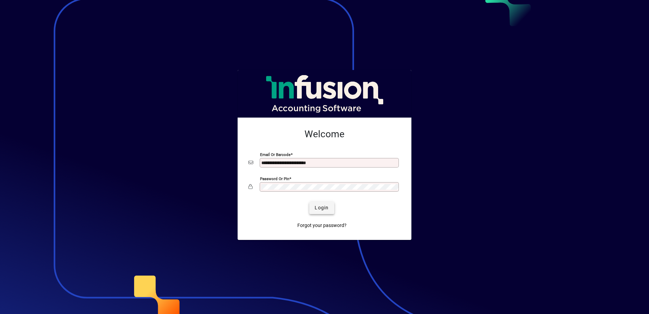 The image size is (649, 314). What do you see at coordinates (275, 178) in the screenshot?
I see `mat-label: Password or Pin` at bounding box center [275, 178].